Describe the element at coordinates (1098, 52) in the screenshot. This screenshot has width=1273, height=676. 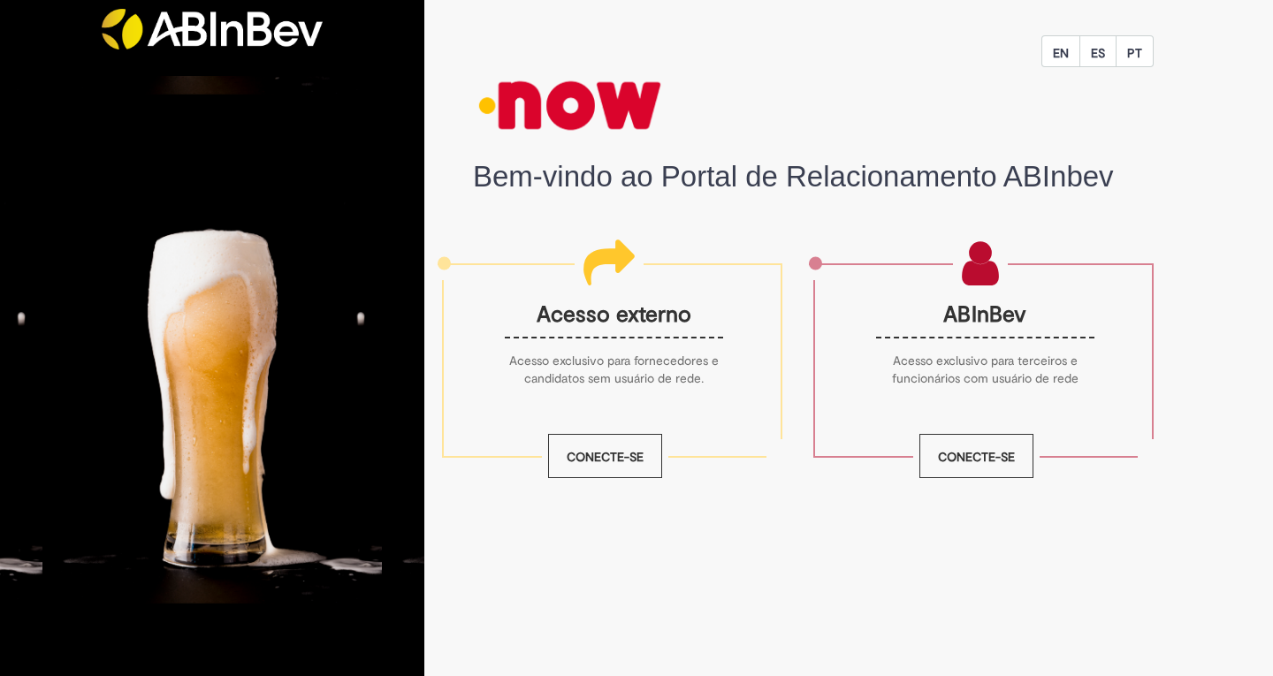
I see `font: ES` at that location.